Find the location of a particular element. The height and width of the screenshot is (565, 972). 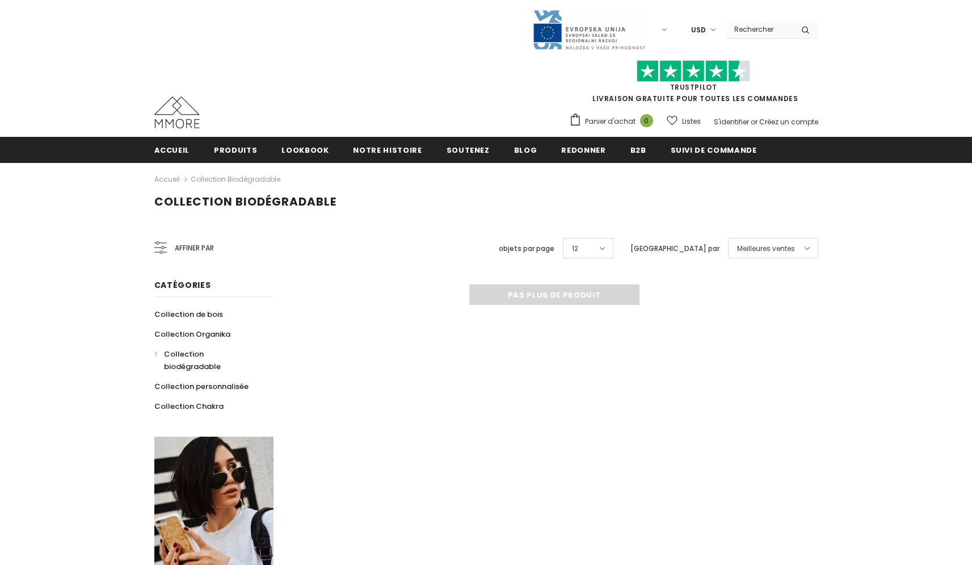

a: Redonner is located at coordinates (583, 149).